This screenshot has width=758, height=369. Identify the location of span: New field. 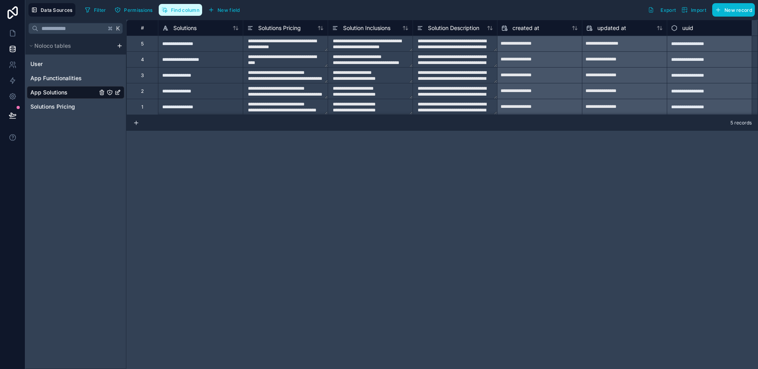
(228, 10).